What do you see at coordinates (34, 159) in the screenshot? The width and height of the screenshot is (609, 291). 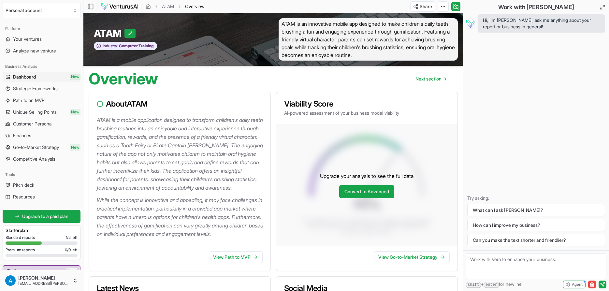 I see `span: Competitive Analysis` at bounding box center [34, 159].